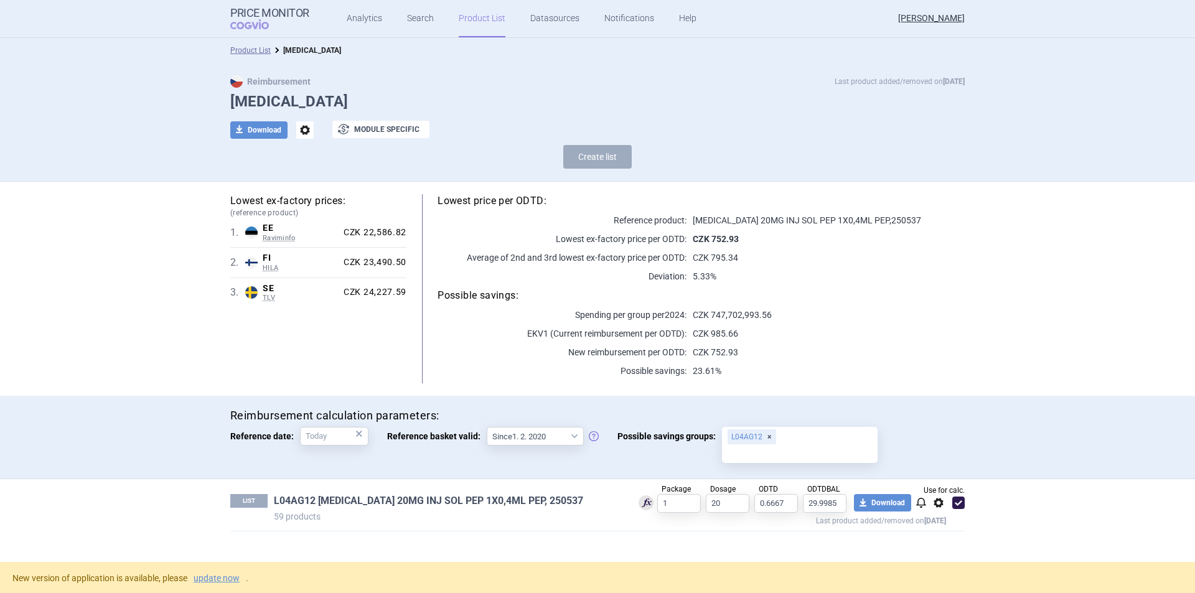  What do you see at coordinates (701, 296) in the screenshot?
I see `h5: Possible savings:` at bounding box center [701, 296].